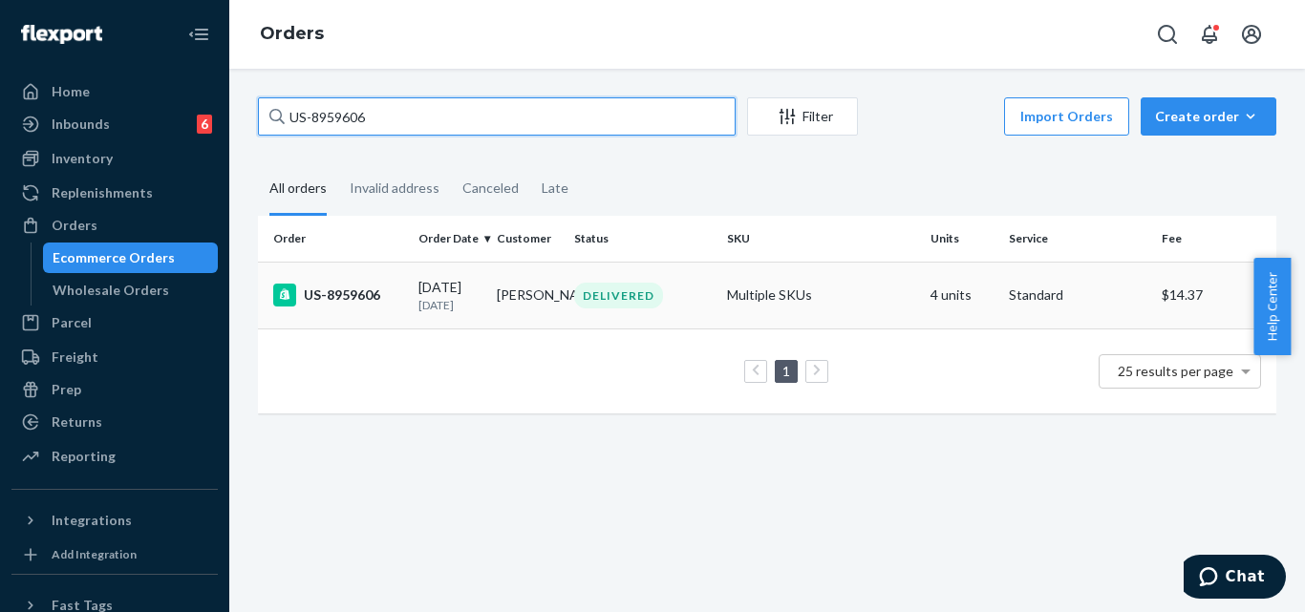 This screenshot has height=612, width=1305. I want to click on button: Close Navigation, so click(199, 34).